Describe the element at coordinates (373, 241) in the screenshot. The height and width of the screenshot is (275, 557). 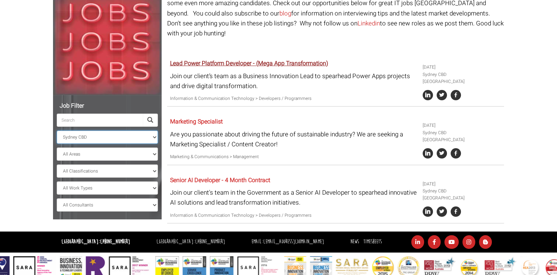
I see `a: Timesheets` at that location.